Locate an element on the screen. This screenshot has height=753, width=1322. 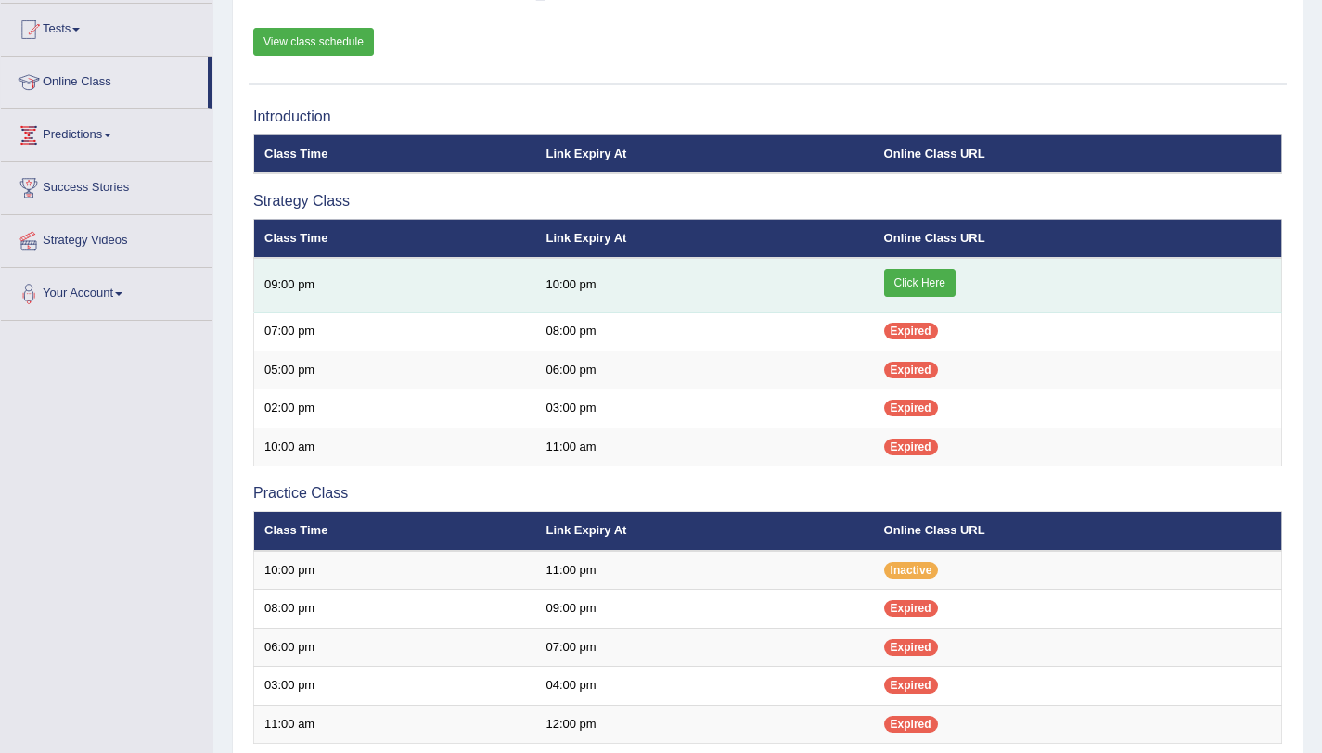
td: 11:00 pm is located at coordinates (704, 571).